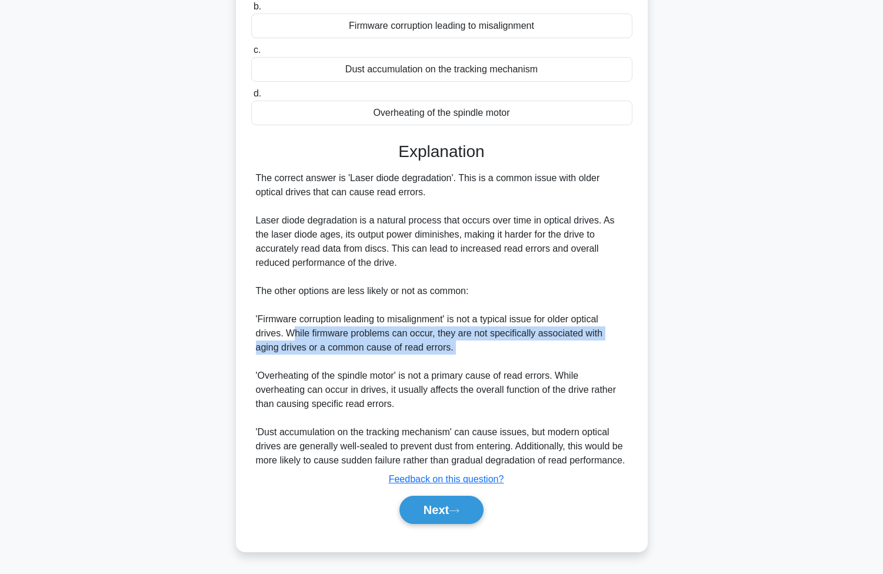 The width and height of the screenshot is (883, 574). I want to click on div: Dust accumulation on the tracking mechanism, so click(442, 69).